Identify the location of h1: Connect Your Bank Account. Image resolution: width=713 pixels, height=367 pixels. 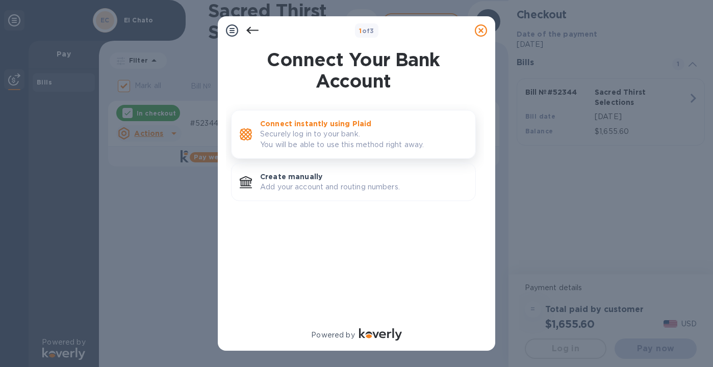
(353, 70).